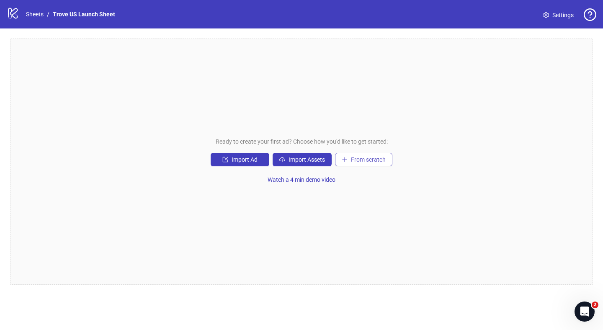  Describe the element at coordinates (301, 141) in the screenshot. I see `span: Ready to create your first ad? Choose how you'd like to get started:` at that location.